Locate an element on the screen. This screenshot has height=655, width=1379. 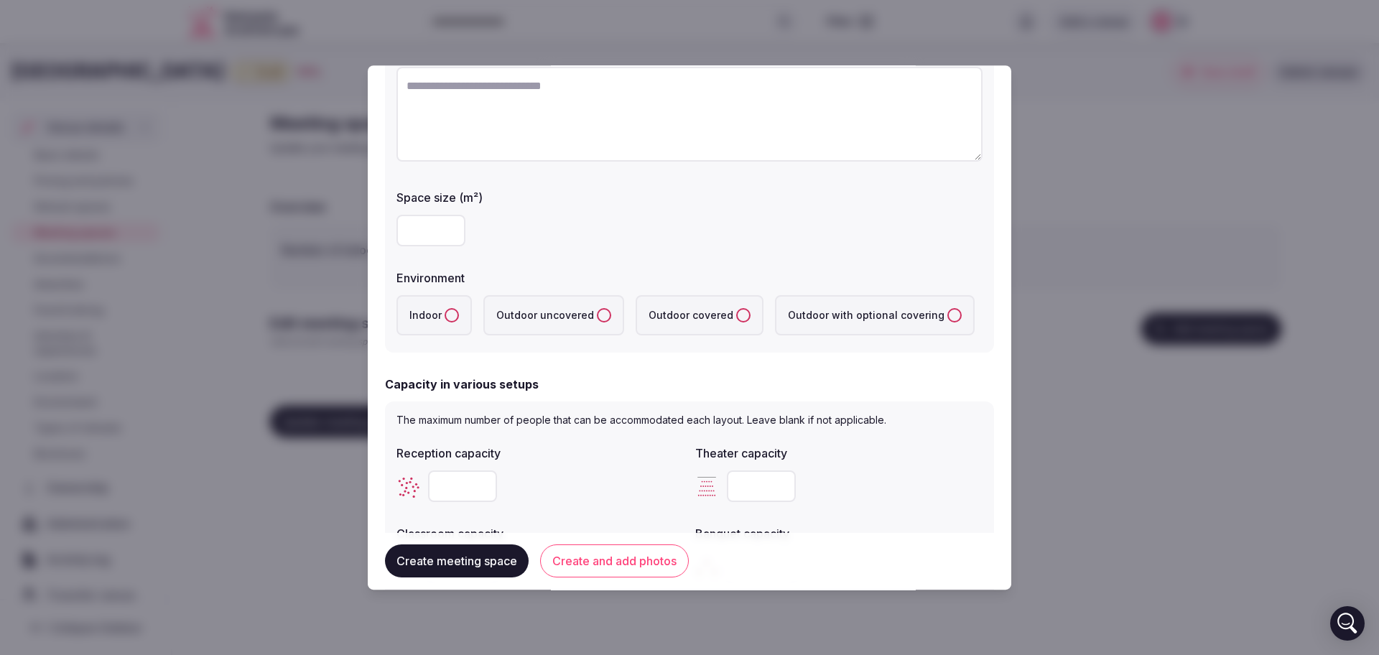
button: Outdoor uncovered is located at coordinates (604, 315).